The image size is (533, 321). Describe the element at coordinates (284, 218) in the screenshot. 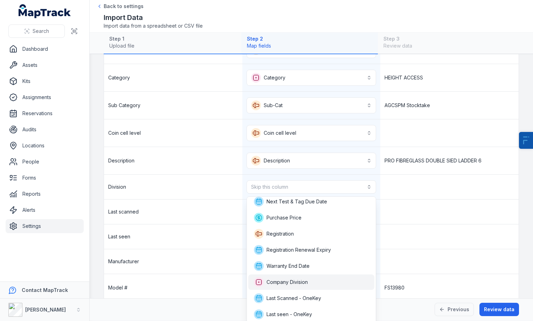

I see `span: Purchase Price` at that location.